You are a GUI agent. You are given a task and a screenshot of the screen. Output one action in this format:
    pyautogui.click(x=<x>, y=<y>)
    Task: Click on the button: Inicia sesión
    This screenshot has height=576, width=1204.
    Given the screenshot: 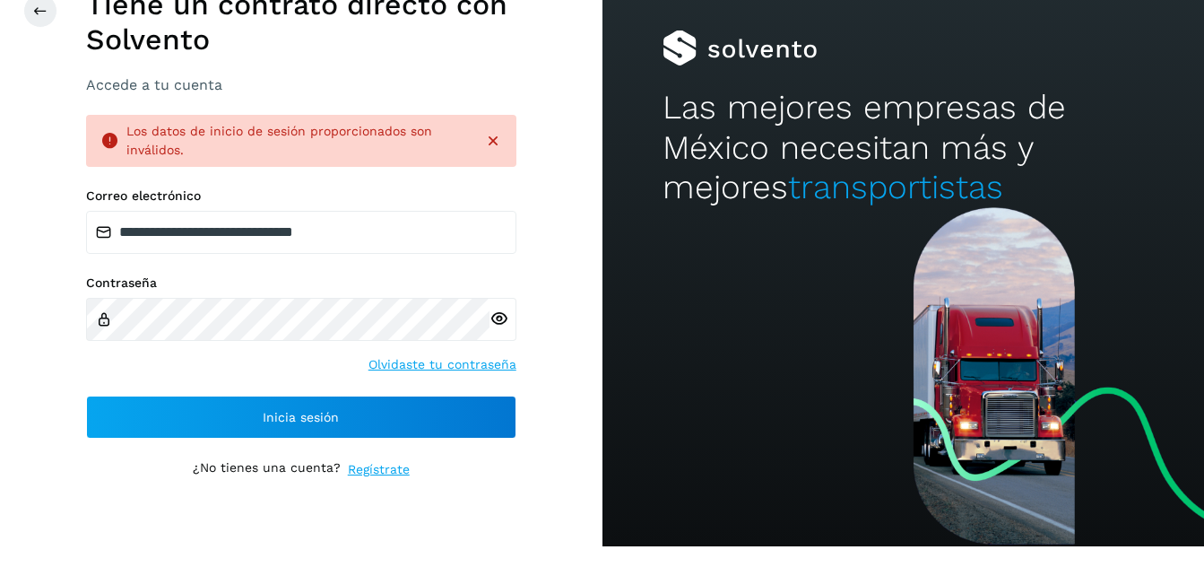 What is the action you would take?
    pyautogui.click(x=301, y=417)
    